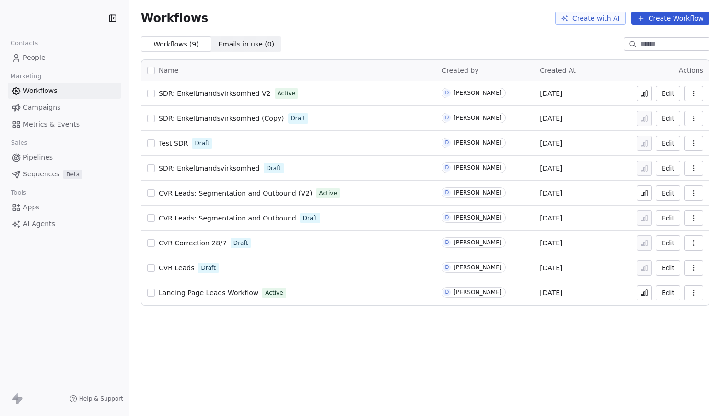 The height and width of the screenshot is (416, 721). I want to click on span: Actions, so click(690, 70).